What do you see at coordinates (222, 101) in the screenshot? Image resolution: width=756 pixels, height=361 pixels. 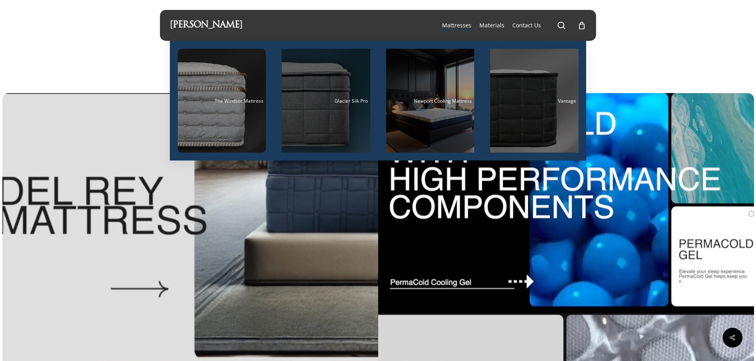 I see `a: The Windsor Mattress` at bounding box center [222, 101].